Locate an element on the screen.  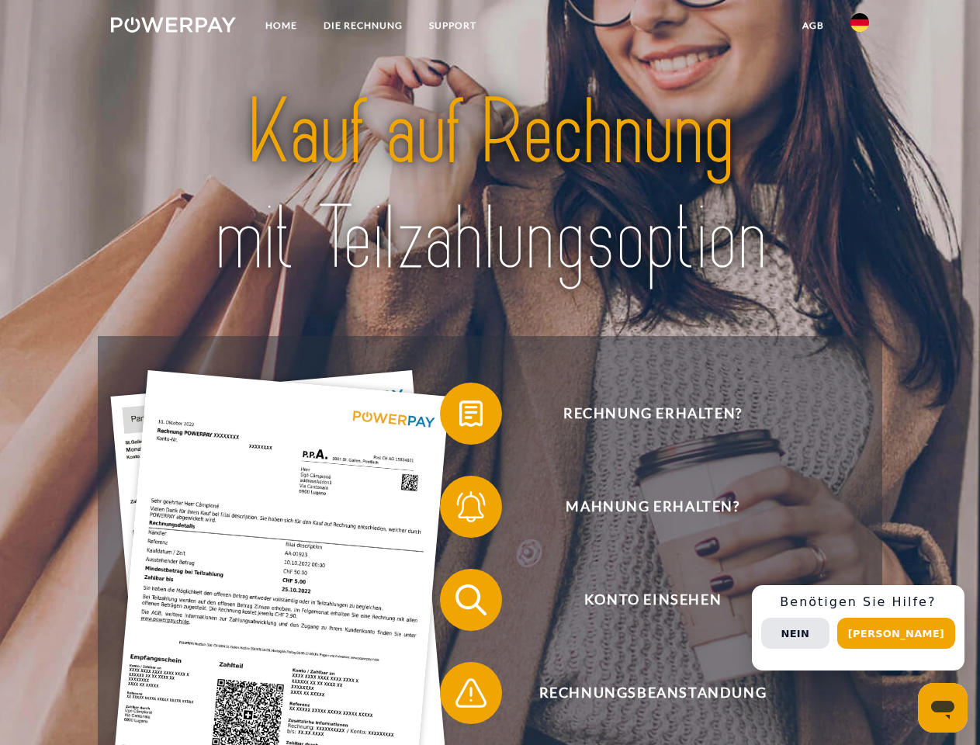
img: qb_bill.svg is located at coordinates (471, 414).